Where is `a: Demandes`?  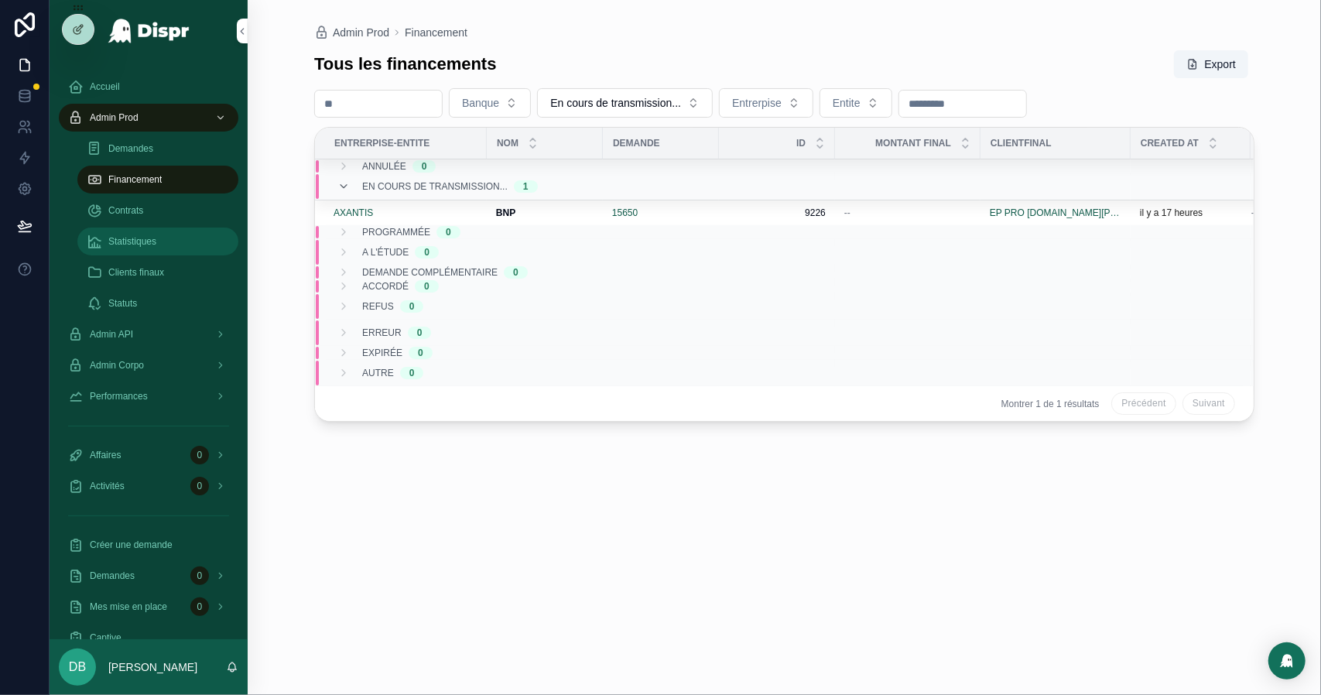
a: Demandes is located at coordinates (158, 149).